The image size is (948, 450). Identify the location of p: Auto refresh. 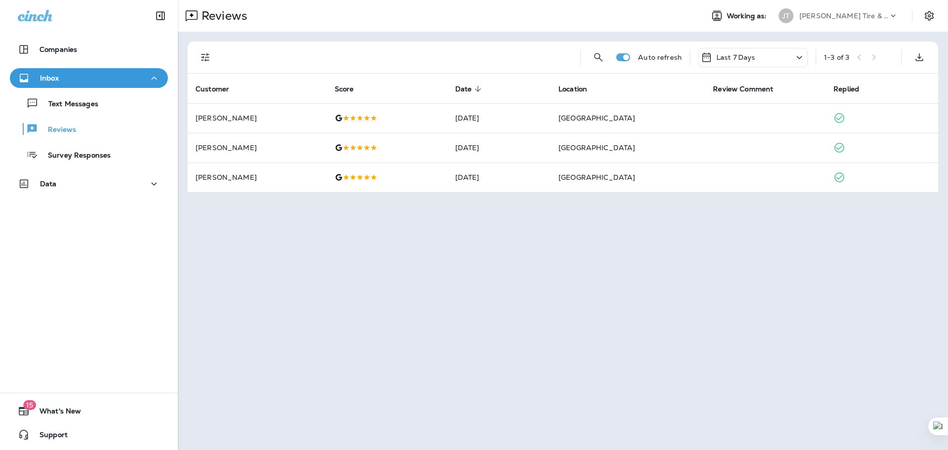
(659, 57).